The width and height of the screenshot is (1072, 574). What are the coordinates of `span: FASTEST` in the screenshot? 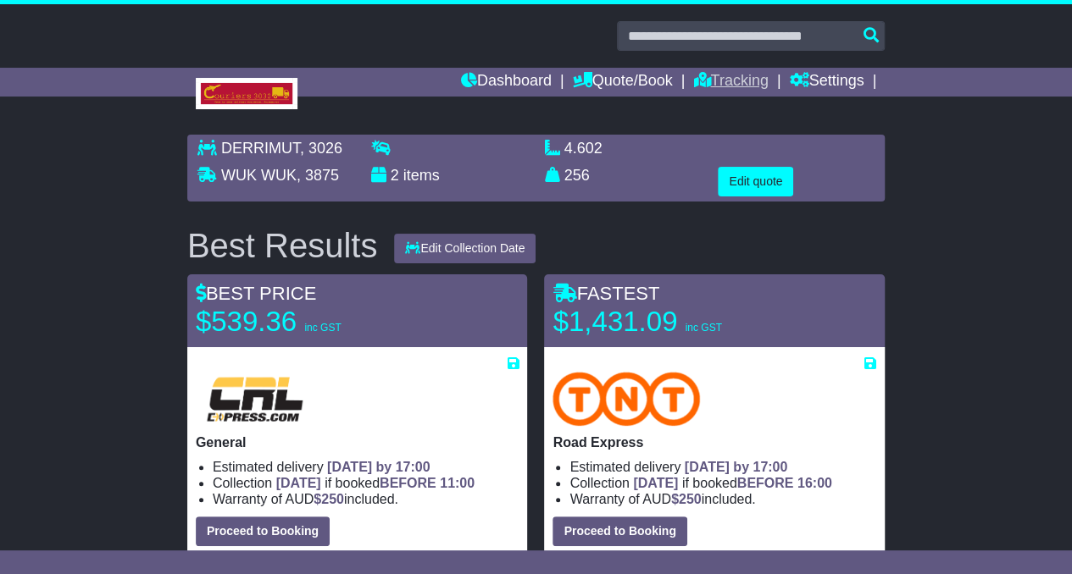 It's located at (606, 293).